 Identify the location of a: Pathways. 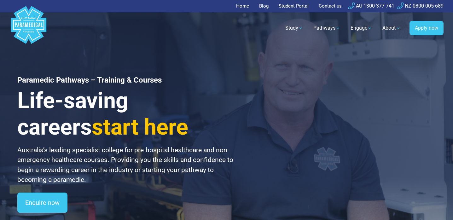
(327, 28).